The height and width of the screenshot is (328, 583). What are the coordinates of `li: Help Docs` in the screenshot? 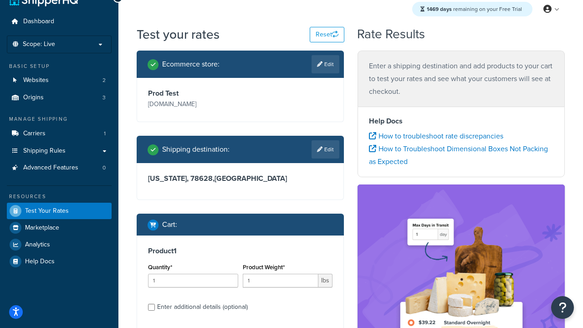 It's located at (59, 261).